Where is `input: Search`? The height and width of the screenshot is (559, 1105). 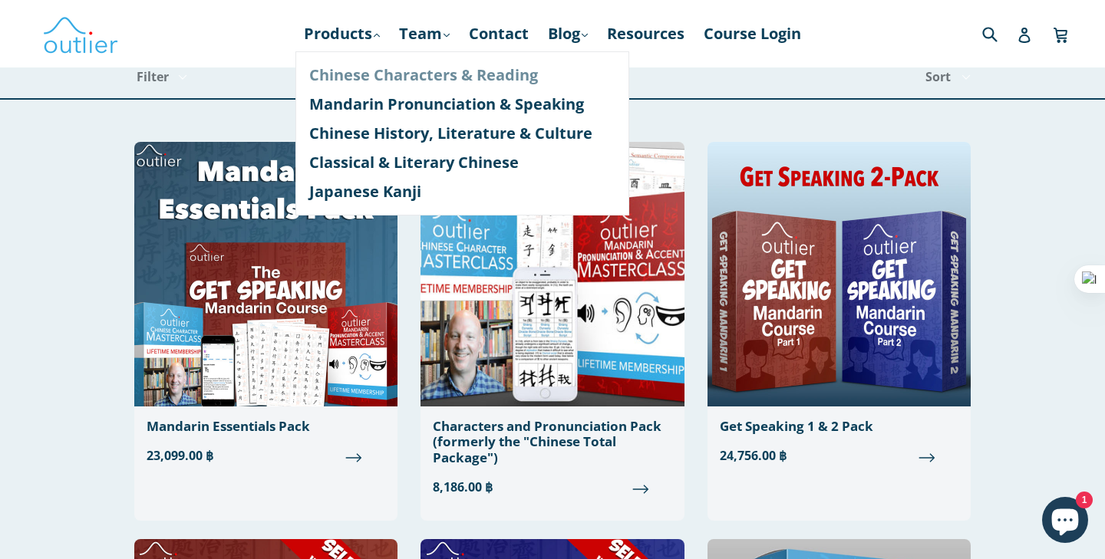
input: Search is located at coordinates (999, 33).